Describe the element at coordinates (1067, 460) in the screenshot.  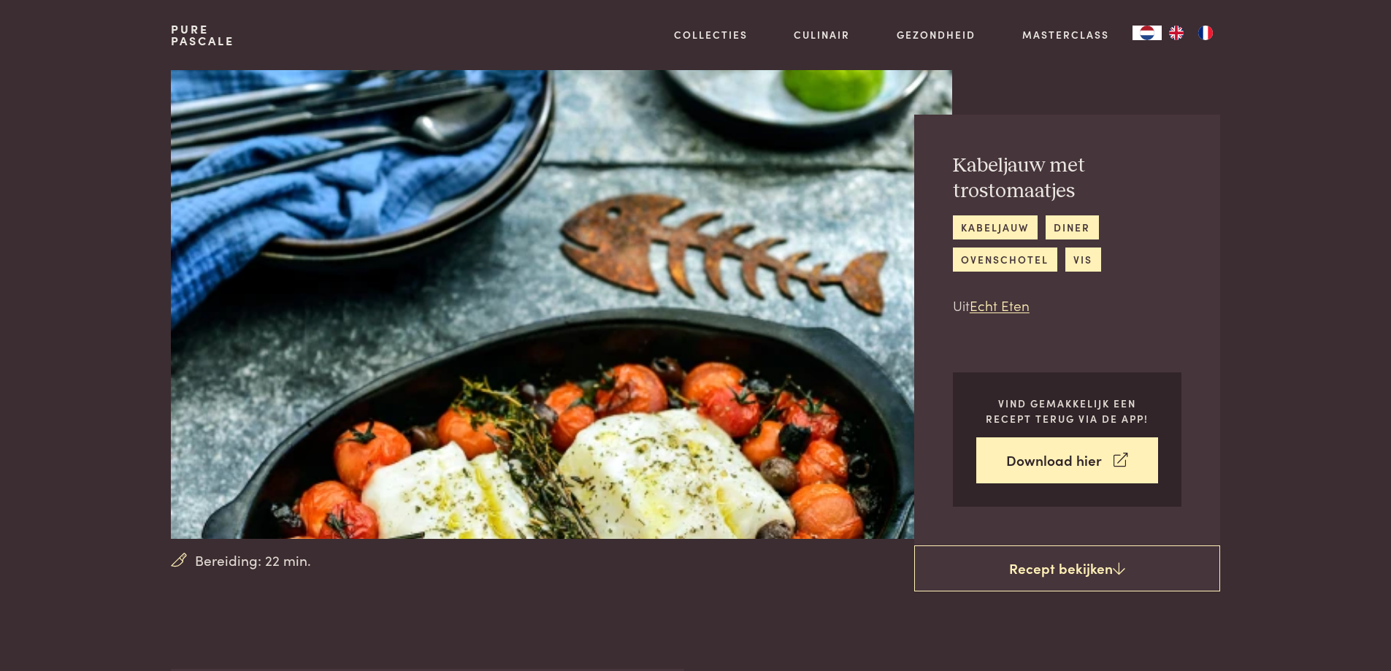
I see `a: Download hier` at that location.